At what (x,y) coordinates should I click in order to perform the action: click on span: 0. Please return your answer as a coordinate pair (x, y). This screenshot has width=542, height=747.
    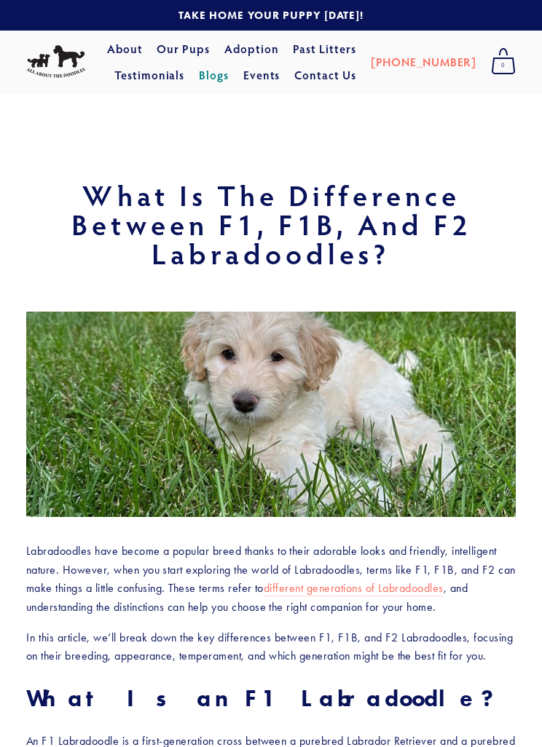
    Looking at the image, I should click on (503, 66).